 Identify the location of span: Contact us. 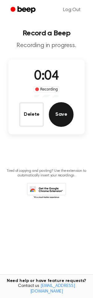
(46, 289).